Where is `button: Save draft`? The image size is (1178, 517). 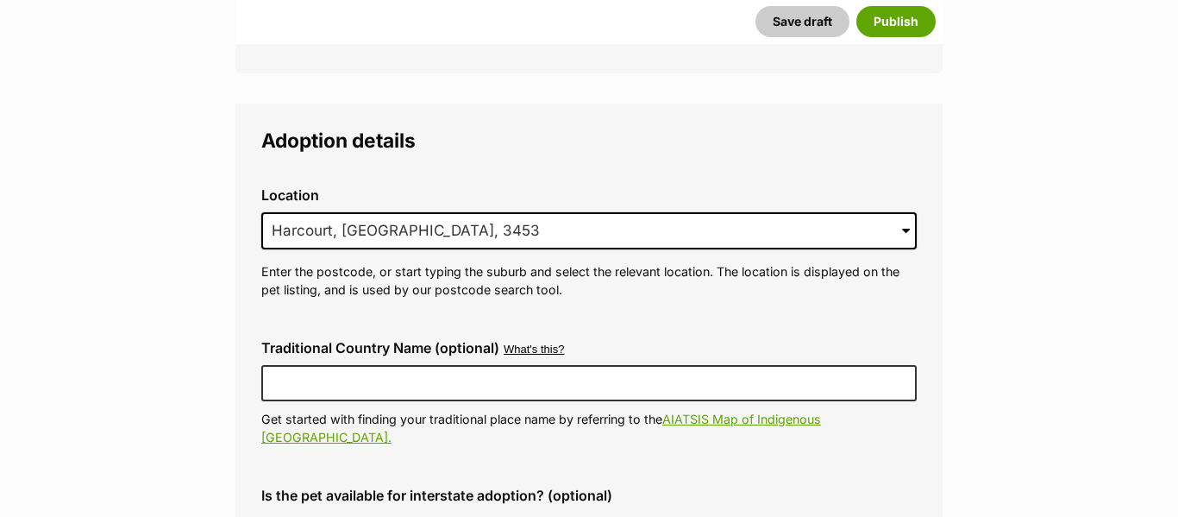 button: Save draft is located at coordinates (802, 22).